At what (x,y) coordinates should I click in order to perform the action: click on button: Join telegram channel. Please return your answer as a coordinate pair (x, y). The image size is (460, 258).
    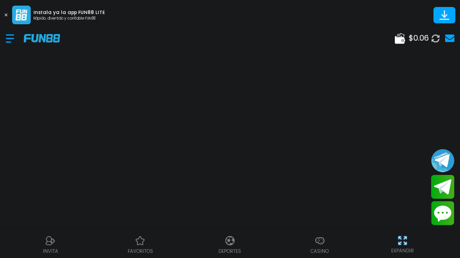
    Looking at the image, I should click on (443, 160).